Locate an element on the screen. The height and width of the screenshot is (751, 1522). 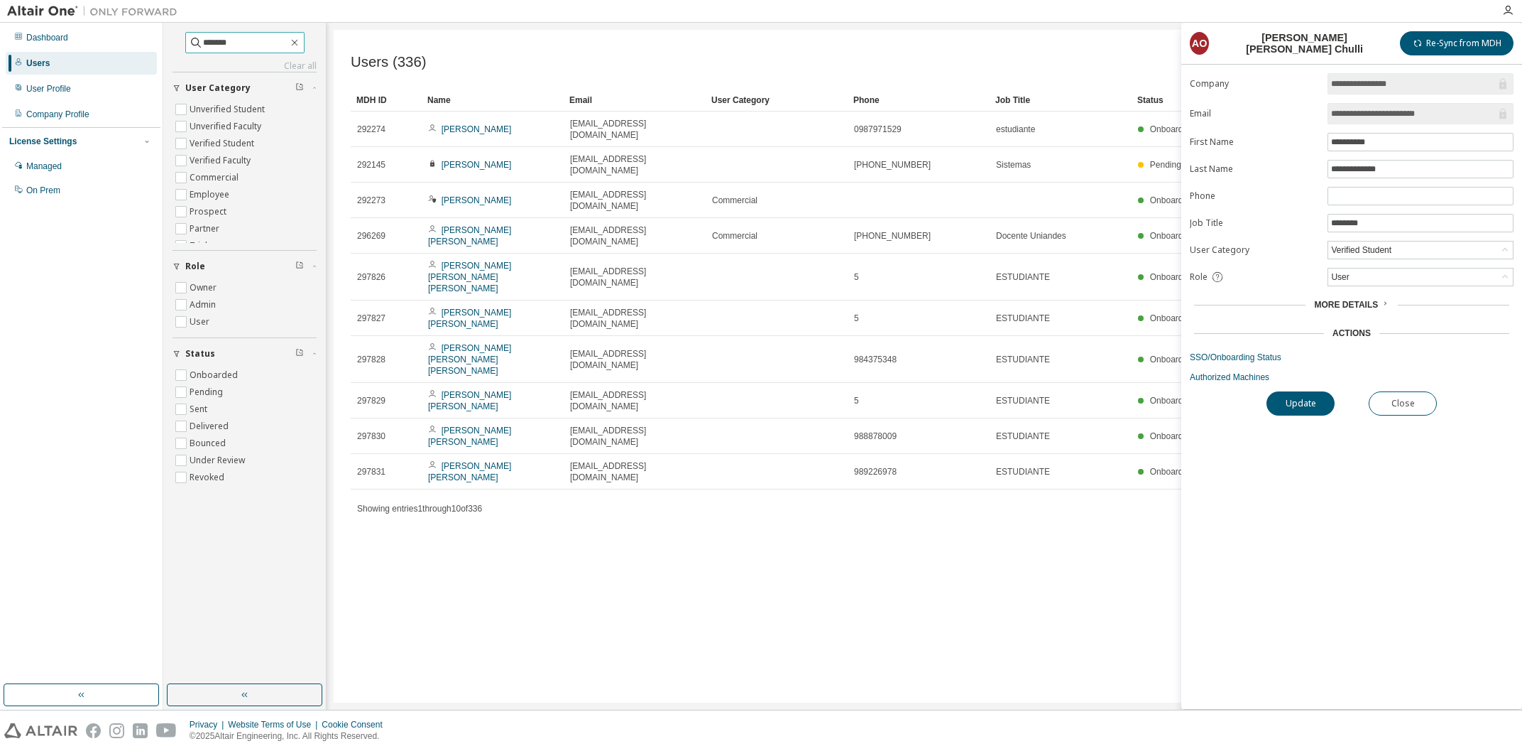
label: First Name is located at coordinates (1255, 142).